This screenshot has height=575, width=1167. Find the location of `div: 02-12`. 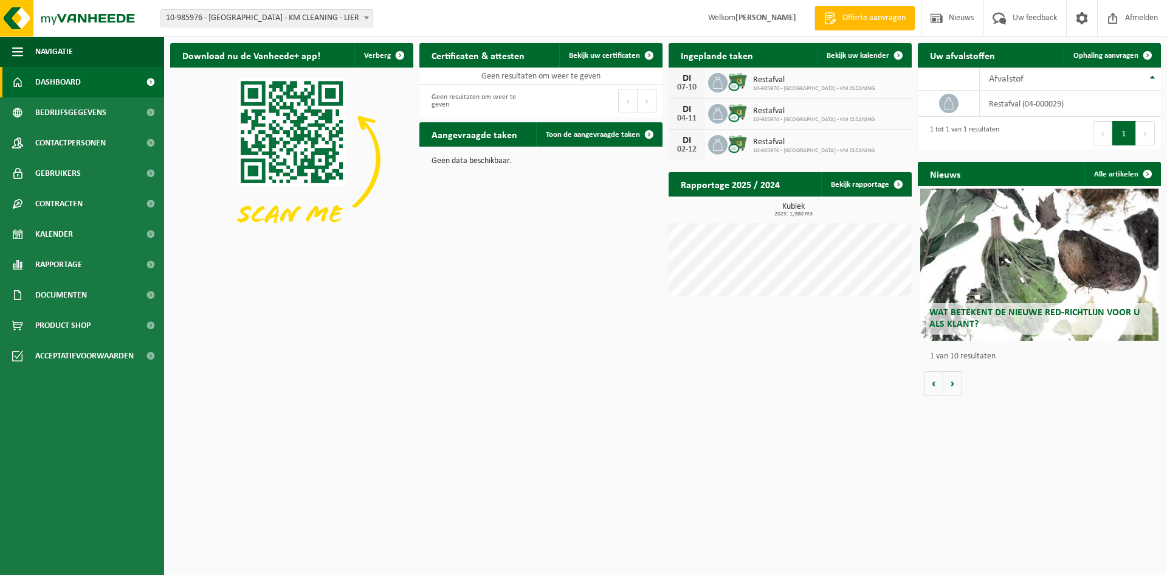

div: 02-12 is located at coordinates (687, 150).